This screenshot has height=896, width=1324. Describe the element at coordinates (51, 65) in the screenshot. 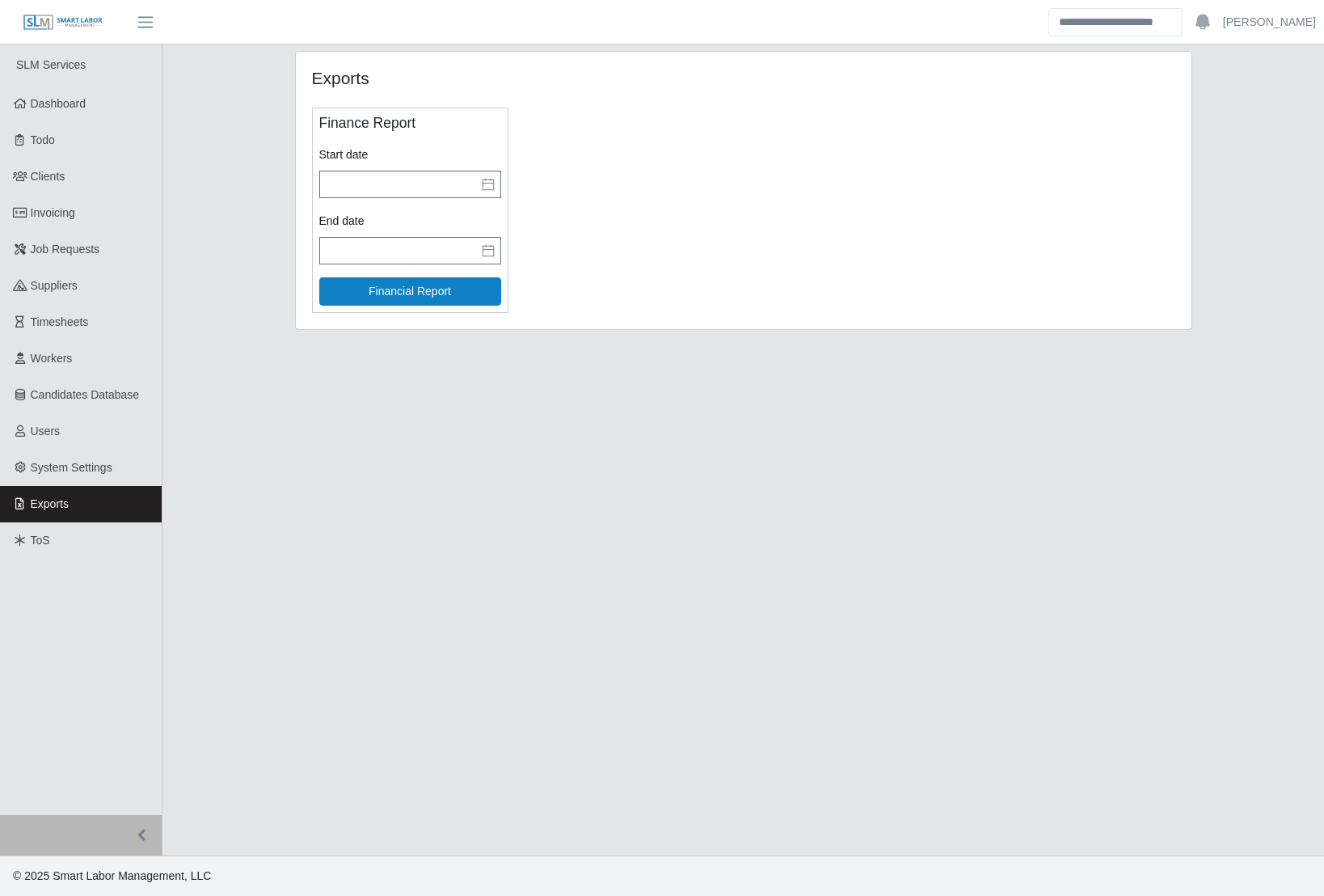

I see `span: SLM Services` at that location.